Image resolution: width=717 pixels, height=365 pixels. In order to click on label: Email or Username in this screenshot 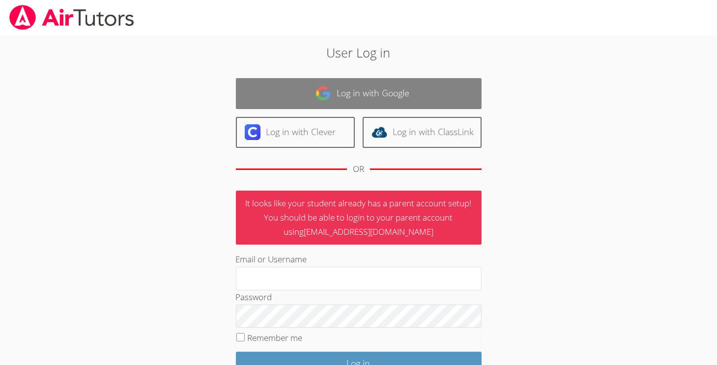, I will do `click(271, 259)`.